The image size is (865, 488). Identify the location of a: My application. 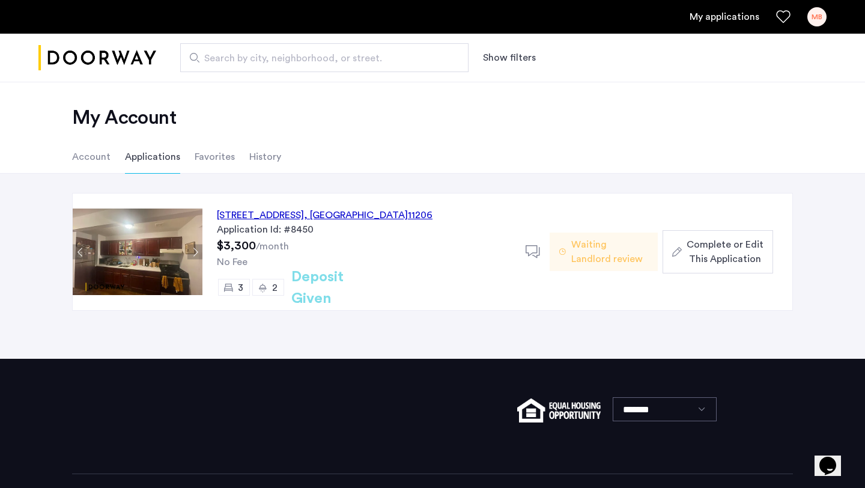
(725, 17).